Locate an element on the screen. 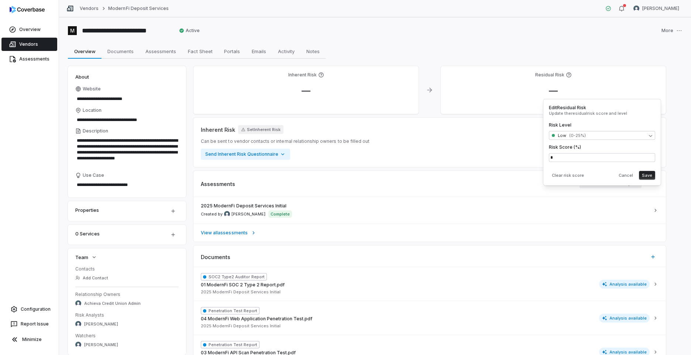  button: Save is located at coordinates (647, 175).